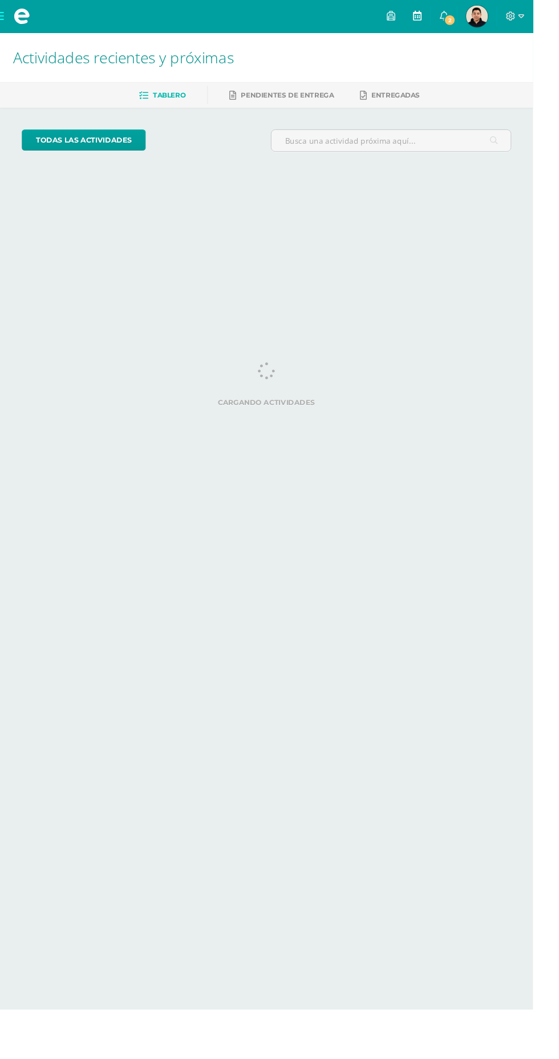  Describe the element at coordinates (280, 422) in the screenshot. I see `label: Cargando actividades` at that location.